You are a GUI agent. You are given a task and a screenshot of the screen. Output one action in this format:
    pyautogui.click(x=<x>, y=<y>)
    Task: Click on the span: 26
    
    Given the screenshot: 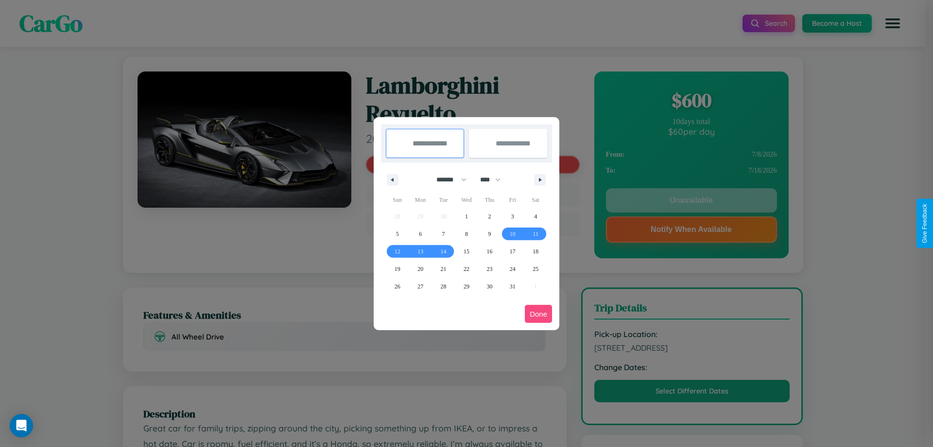 What is the action you would take?
    pyautogui.click(x=398, y=286)
    